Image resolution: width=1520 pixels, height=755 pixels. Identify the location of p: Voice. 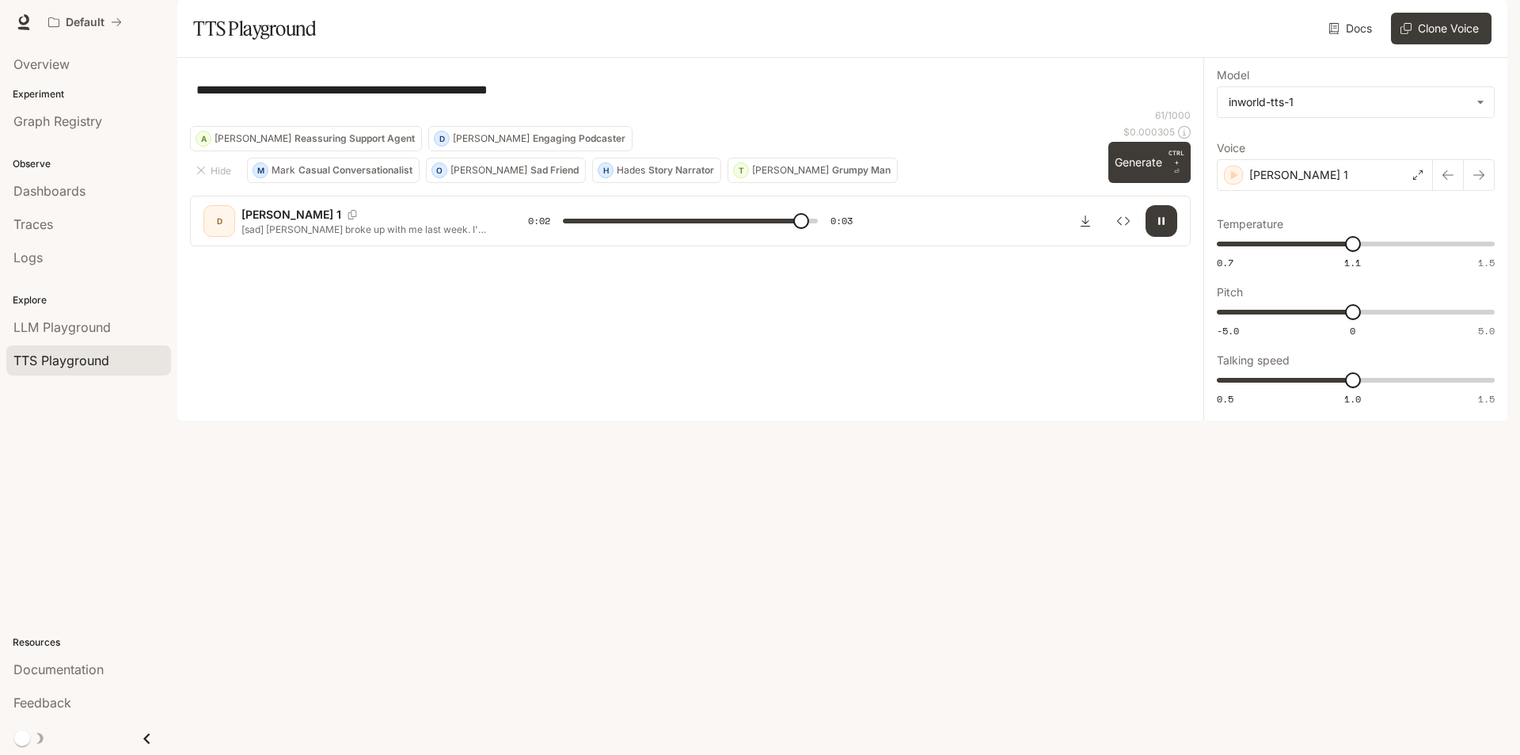
(1231, 148).